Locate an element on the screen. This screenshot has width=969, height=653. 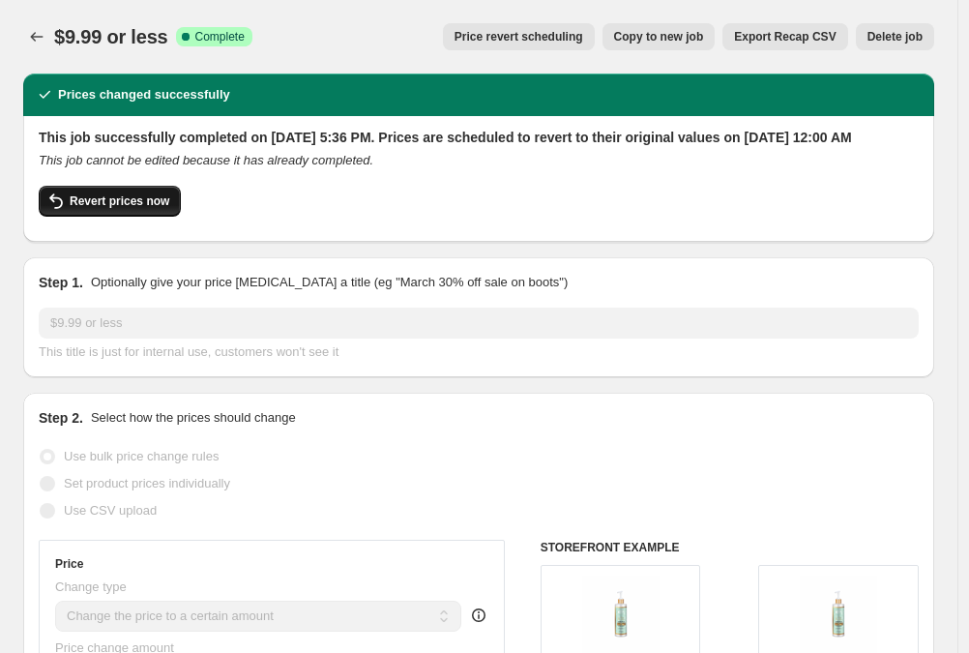
button: Price revert scheduling is located at coordinates (519, 37).